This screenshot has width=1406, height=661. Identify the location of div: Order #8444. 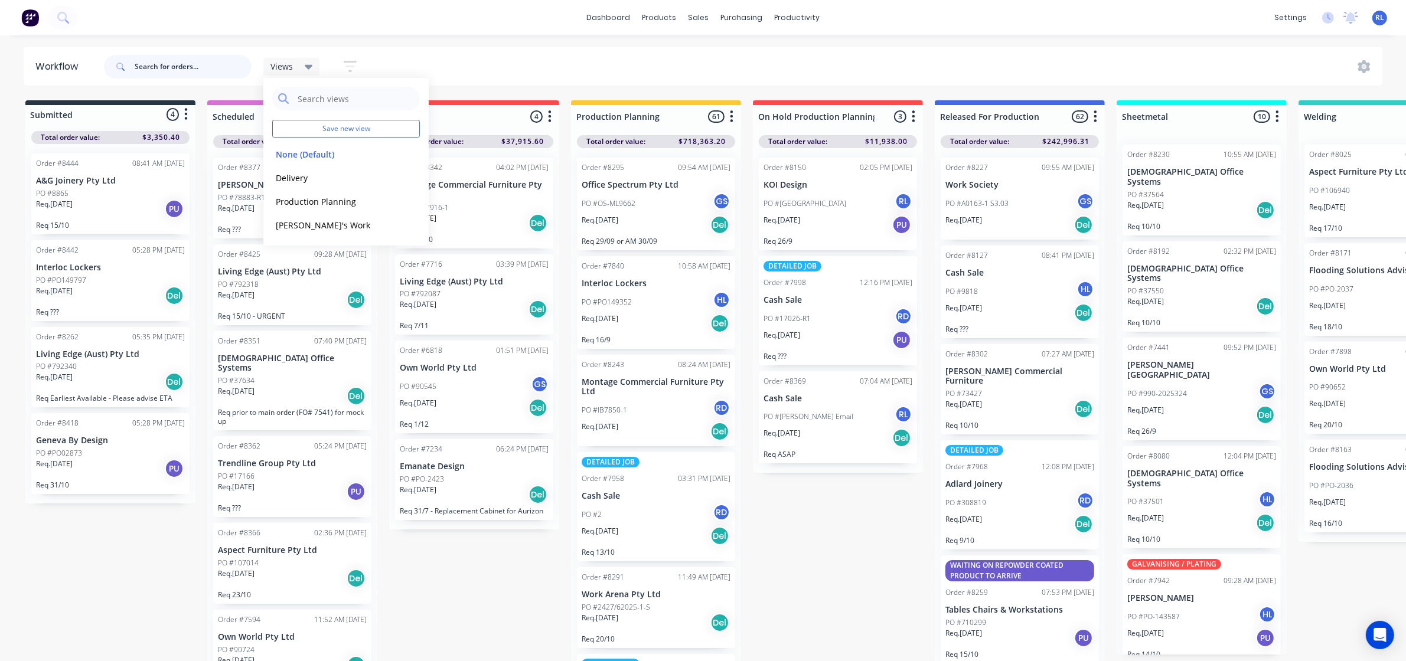
(57, 164).